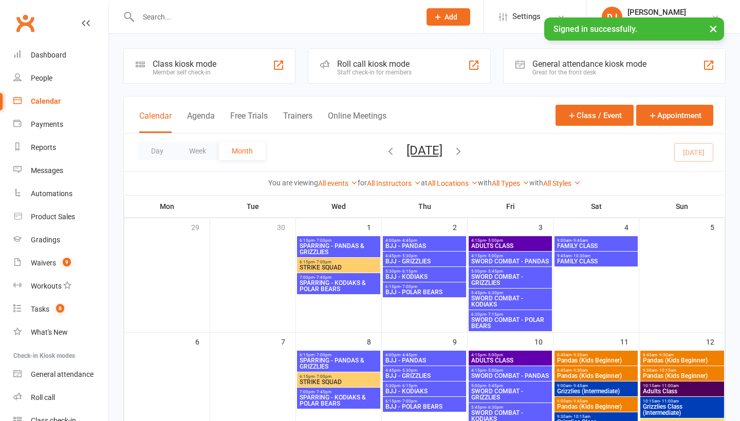  What do you see at coordinates (374, 341) in the screenshot?
I see `div: 8` at bounding box center [374, 341].